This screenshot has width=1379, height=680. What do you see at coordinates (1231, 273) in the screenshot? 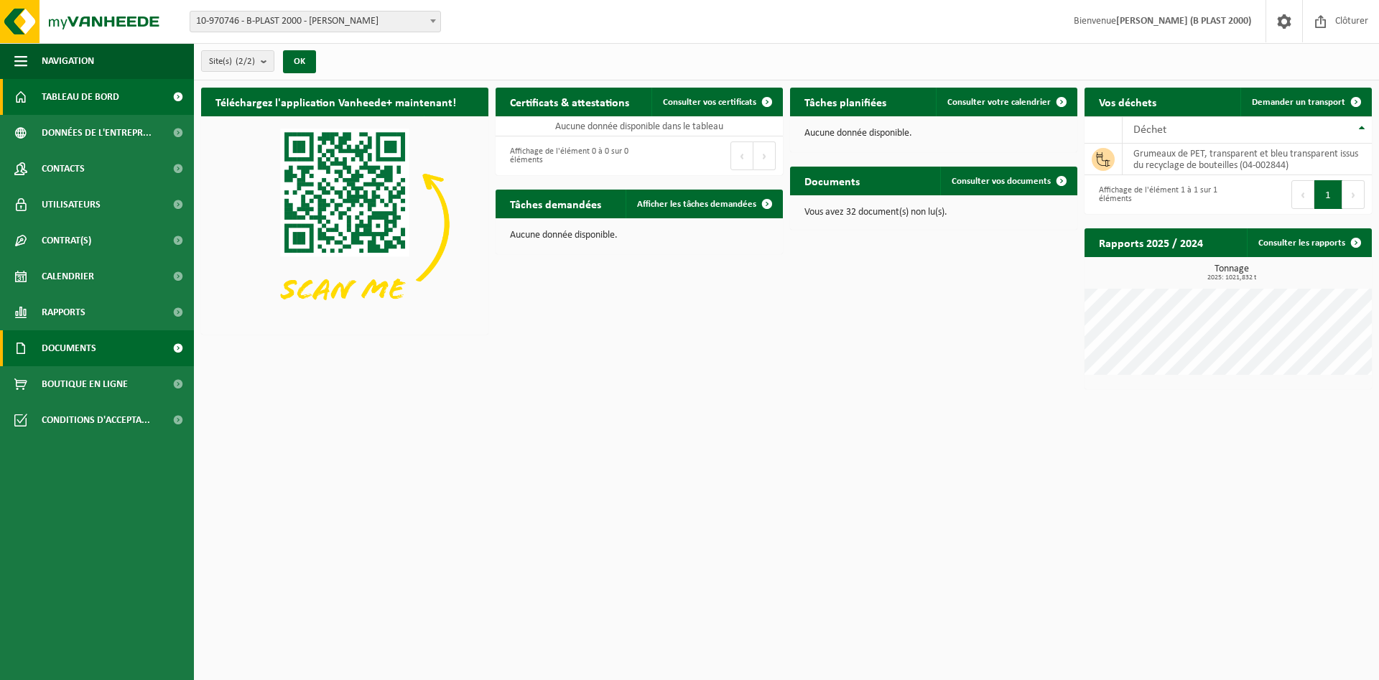
I see `h3: Tonnage` at bounding box center [1231, 273].